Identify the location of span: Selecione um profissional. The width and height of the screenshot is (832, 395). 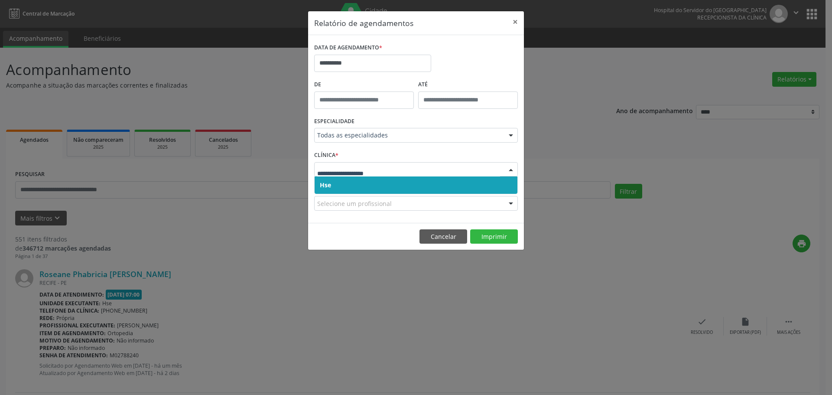
(354, 203).